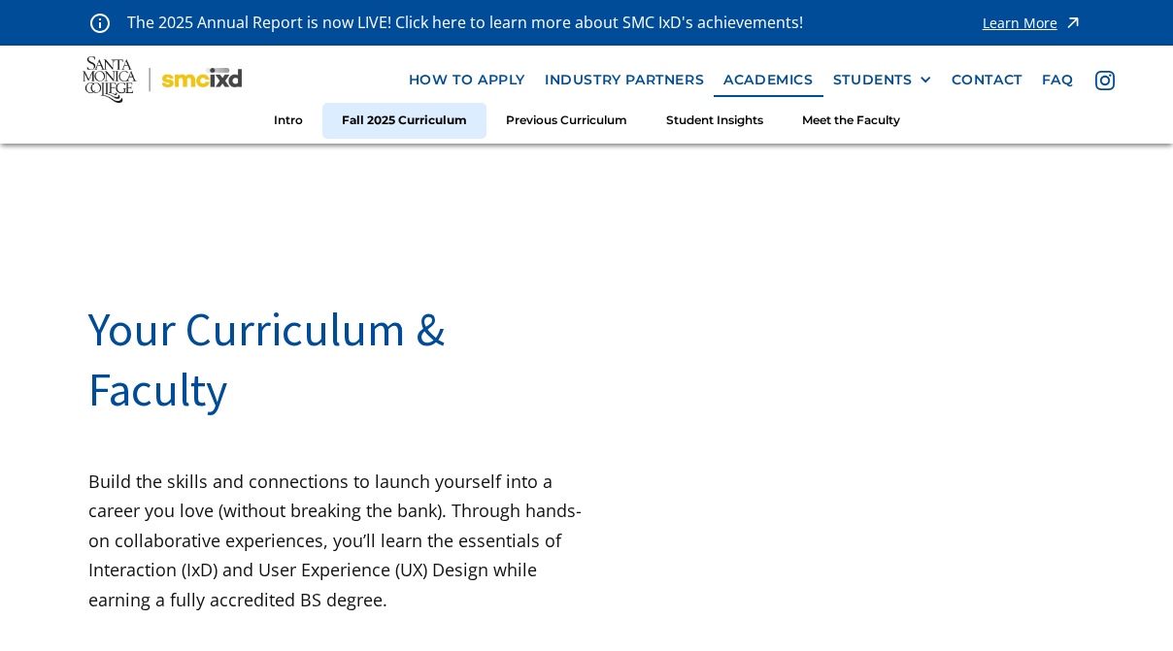 Image resolution: width=1173 pixels, height=651 pixels. I want to click on span: Your Curriculum & Faculty, so click(266, 359).